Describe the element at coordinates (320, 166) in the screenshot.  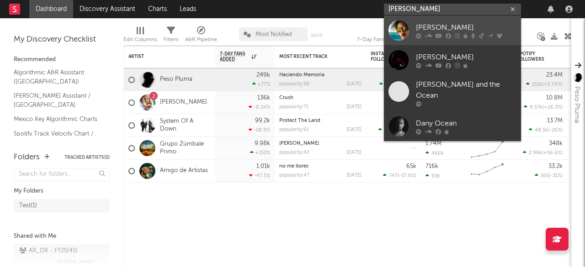
I see `div: no me llores` at that location.